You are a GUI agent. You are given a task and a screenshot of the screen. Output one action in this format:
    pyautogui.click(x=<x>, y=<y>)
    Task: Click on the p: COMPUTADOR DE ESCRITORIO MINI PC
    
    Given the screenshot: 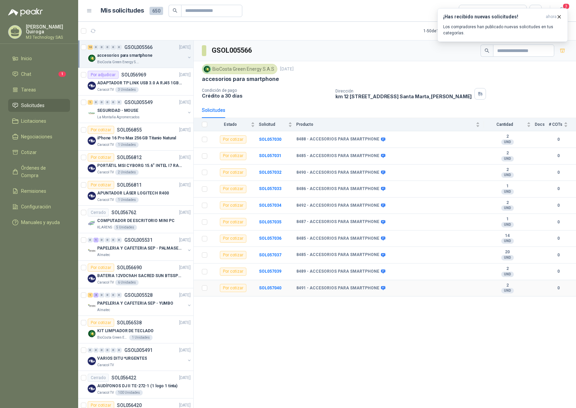 What is the action you would take?
    pyautogui.click(x=136, y=221)
    